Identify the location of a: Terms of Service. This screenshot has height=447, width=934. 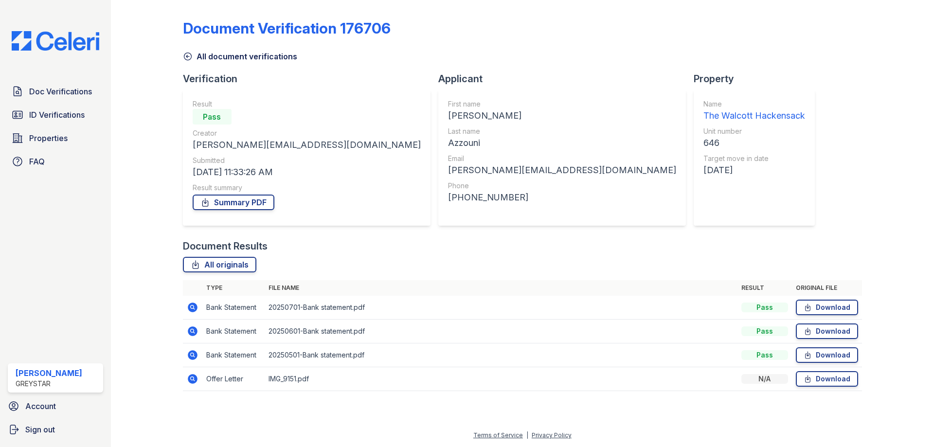
(498, 435).